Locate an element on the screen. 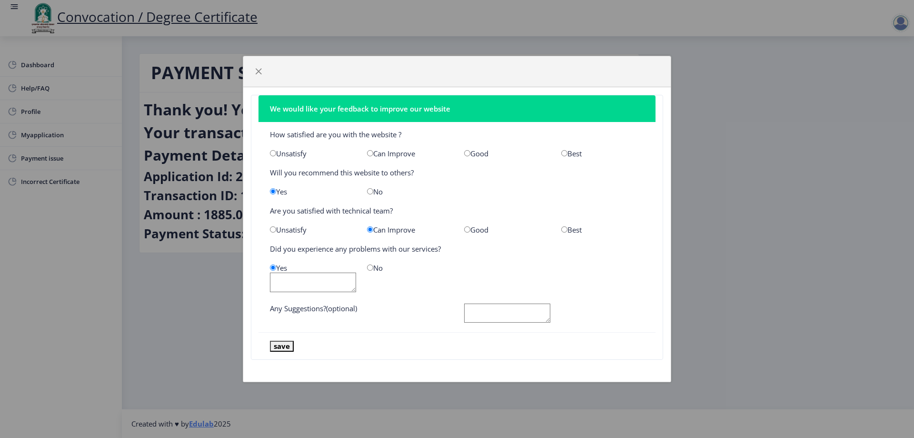  div: Are you satisfied with technical team? is located at coordinates (457, 210).